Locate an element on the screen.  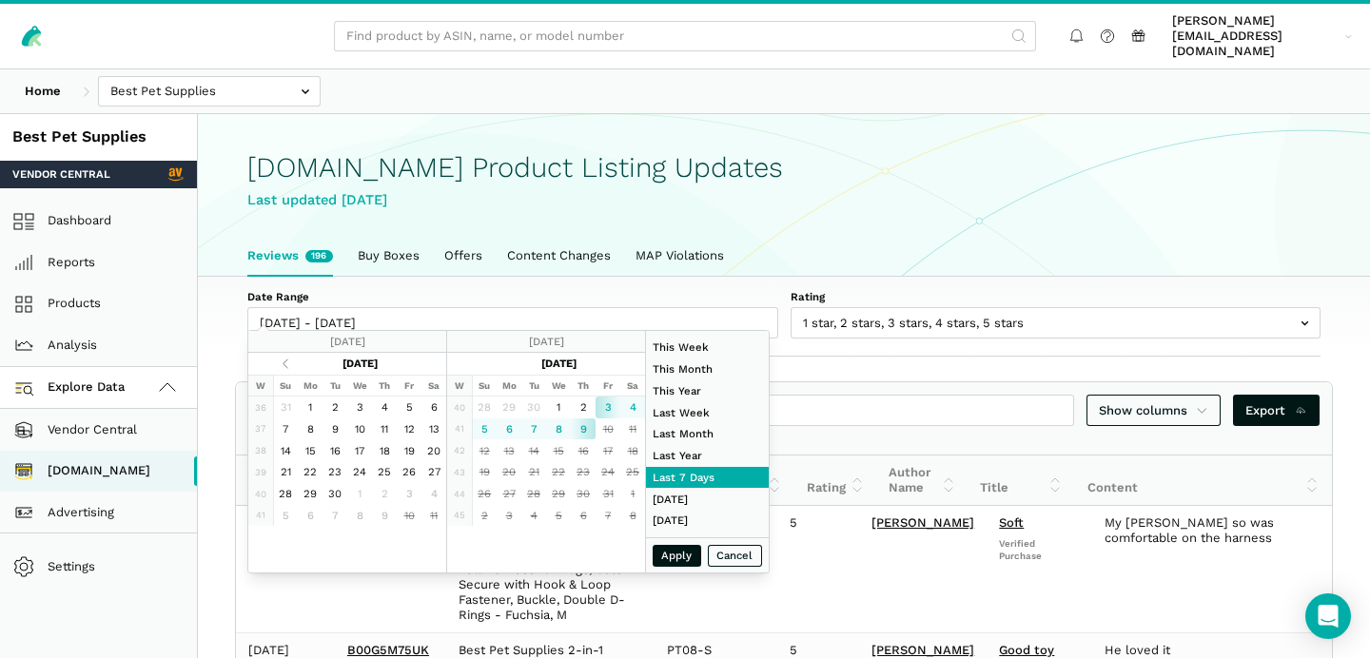
td: 40 is located at coordinates (460, 407).